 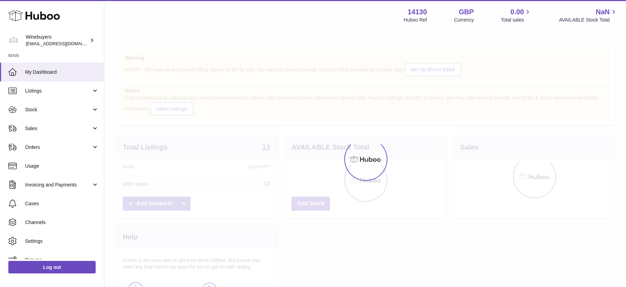 I want to click on span: AVAILABLE Stock Total, so click(x=588, y=20).